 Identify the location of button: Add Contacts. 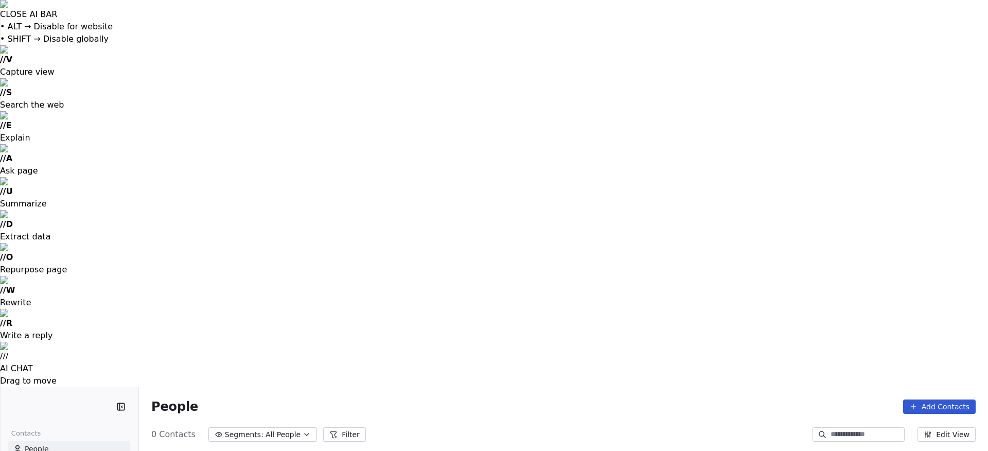
(939, 407).